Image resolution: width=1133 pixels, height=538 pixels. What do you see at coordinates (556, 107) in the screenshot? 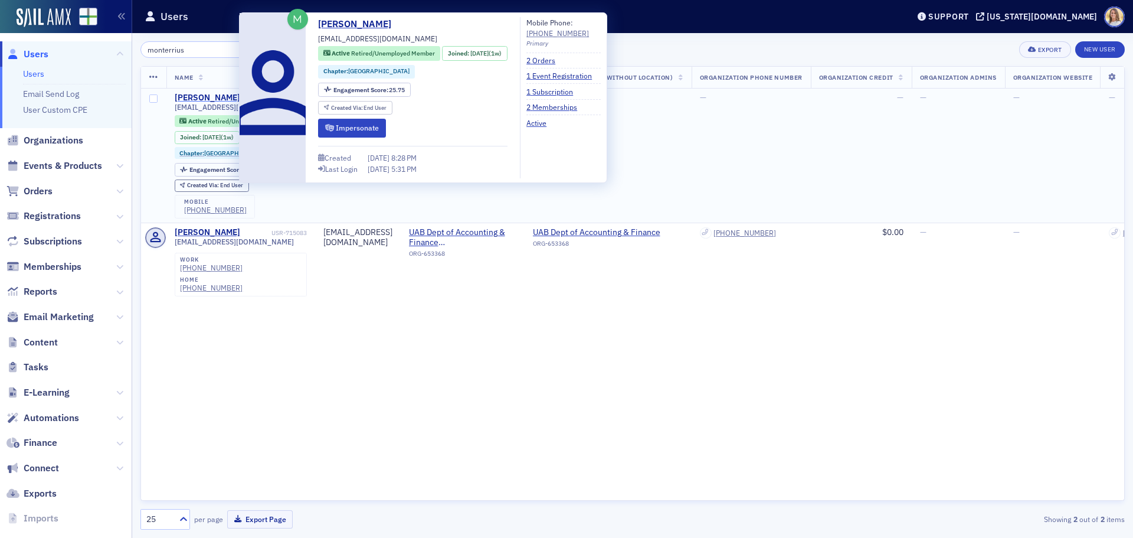
I see `a: 2 Memberships` at bounding box center [556, 107].